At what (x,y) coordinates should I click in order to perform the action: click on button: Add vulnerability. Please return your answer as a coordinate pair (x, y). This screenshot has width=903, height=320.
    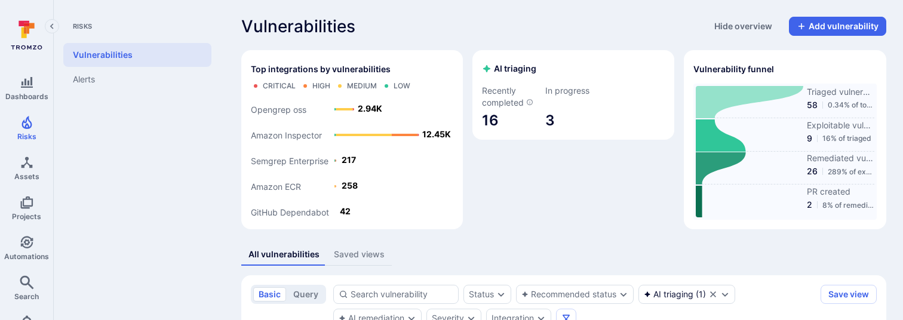
    Looking at the image, I should click on (837, 26).